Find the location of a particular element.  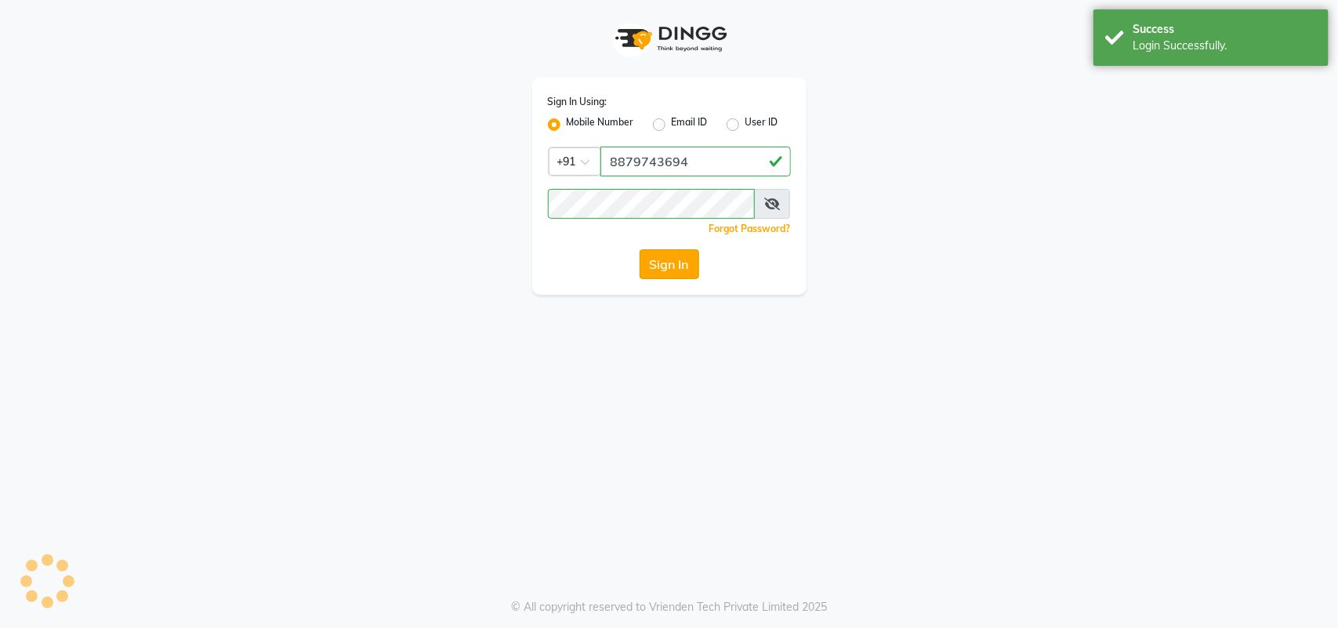

a: Forgot Password? is located at coordinates (750, 228).